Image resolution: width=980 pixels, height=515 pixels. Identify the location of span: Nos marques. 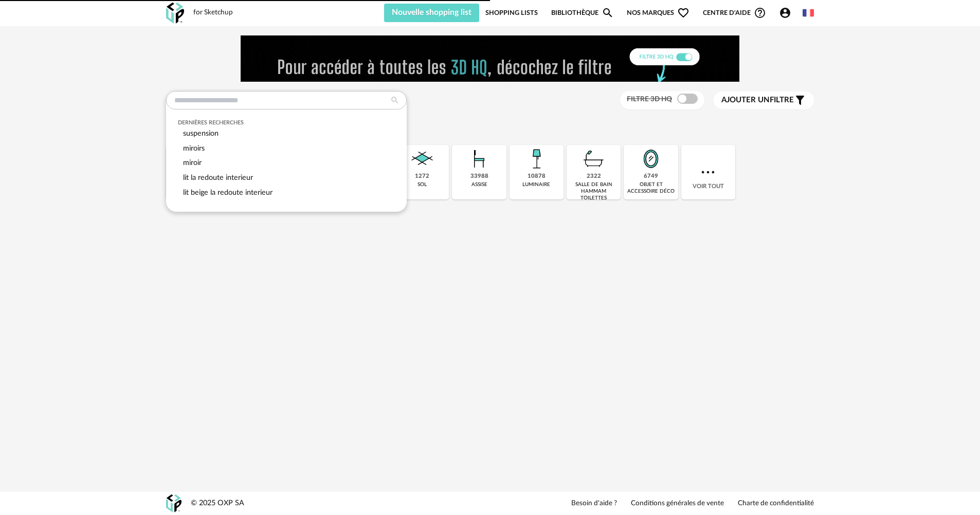
(658, 13).